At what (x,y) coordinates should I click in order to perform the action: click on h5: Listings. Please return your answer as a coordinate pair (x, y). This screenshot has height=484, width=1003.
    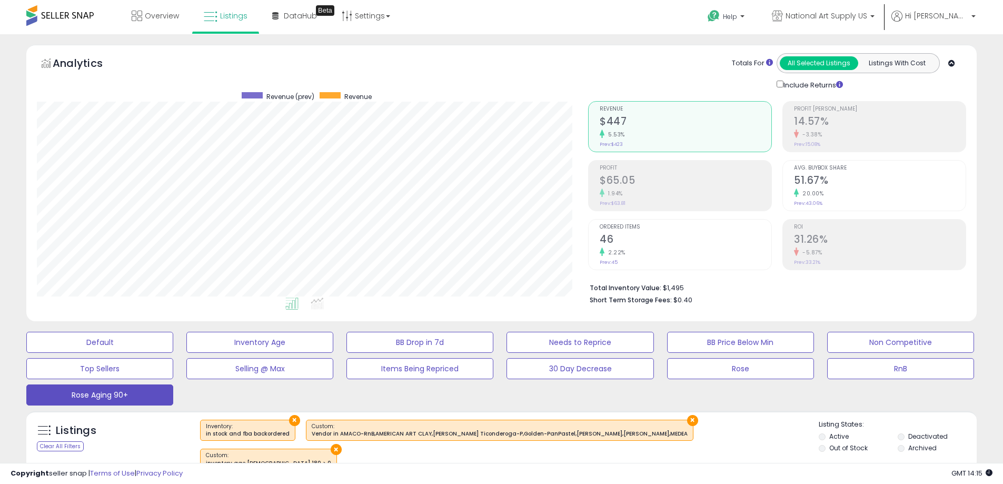
    Looking at the image, I should click on (76, 431).